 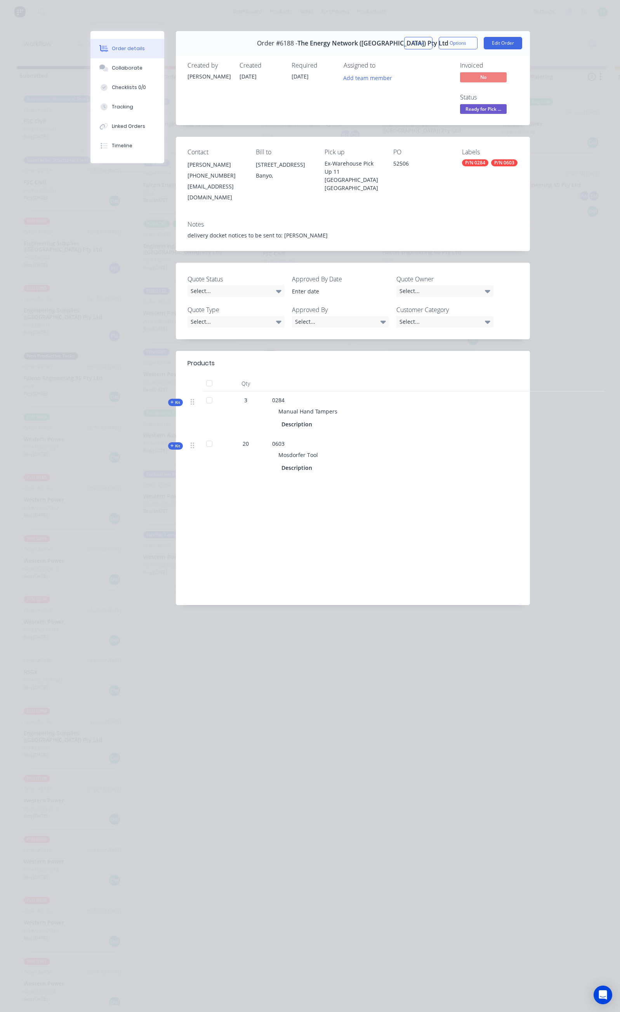 I want to click on div: Qty, so click(x=246, y=383).